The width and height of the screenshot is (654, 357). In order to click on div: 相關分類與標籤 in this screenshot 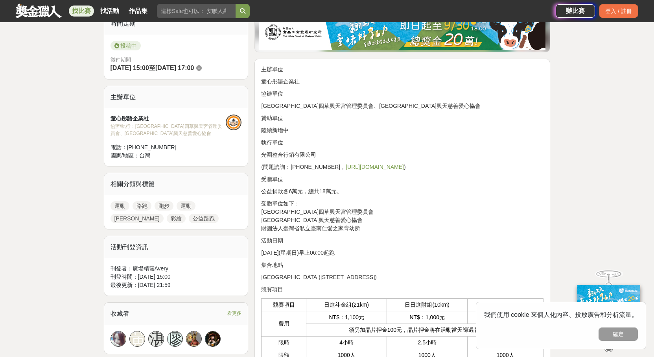, I will do `click(176, 184)`.